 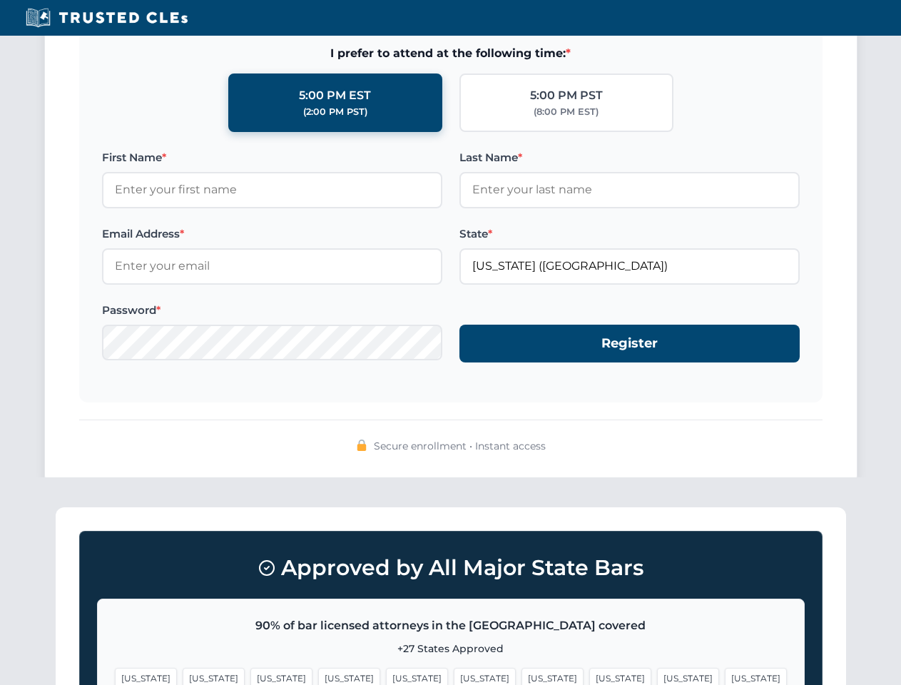 What do you see at coordinates (272, 234) in the screenshot?
I see `label: Email Address` at bounding box center [272, 234].